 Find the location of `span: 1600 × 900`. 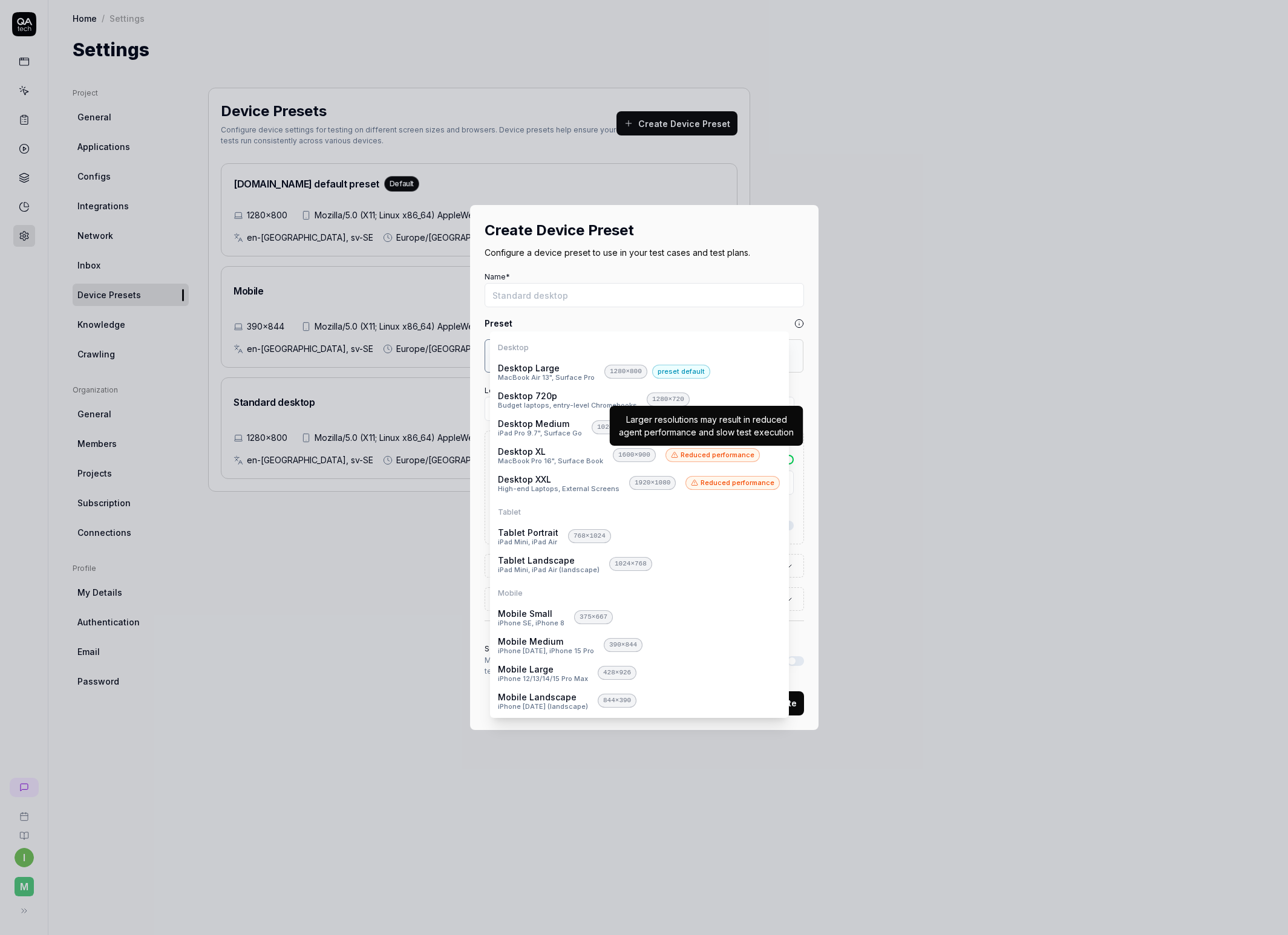

span: 1600 × 900 is located at coordinates (634, 455).